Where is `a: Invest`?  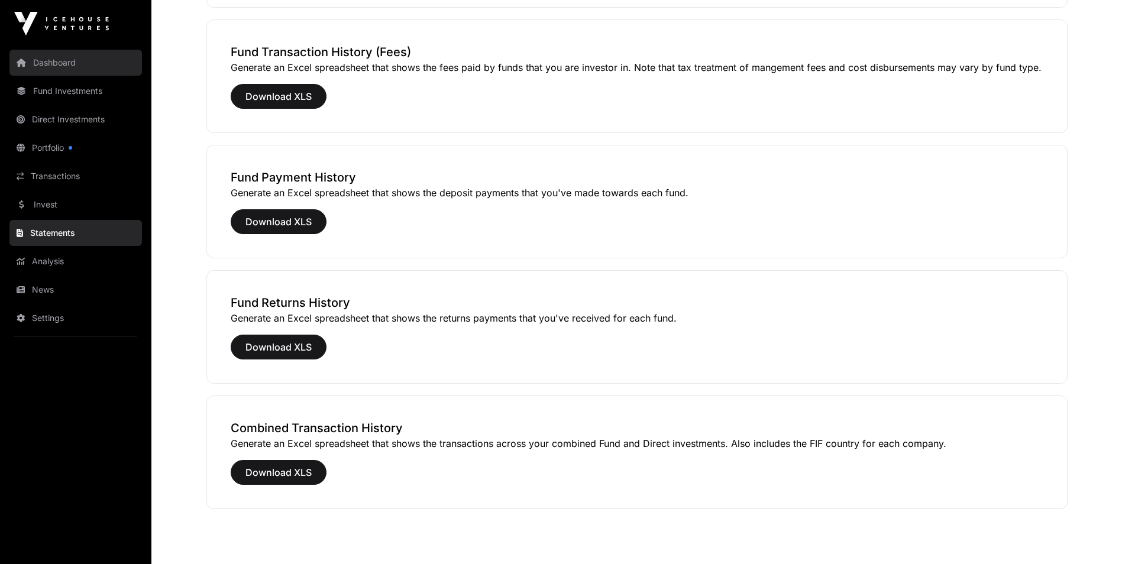 a: Invest is located at coordinates (76, 205).